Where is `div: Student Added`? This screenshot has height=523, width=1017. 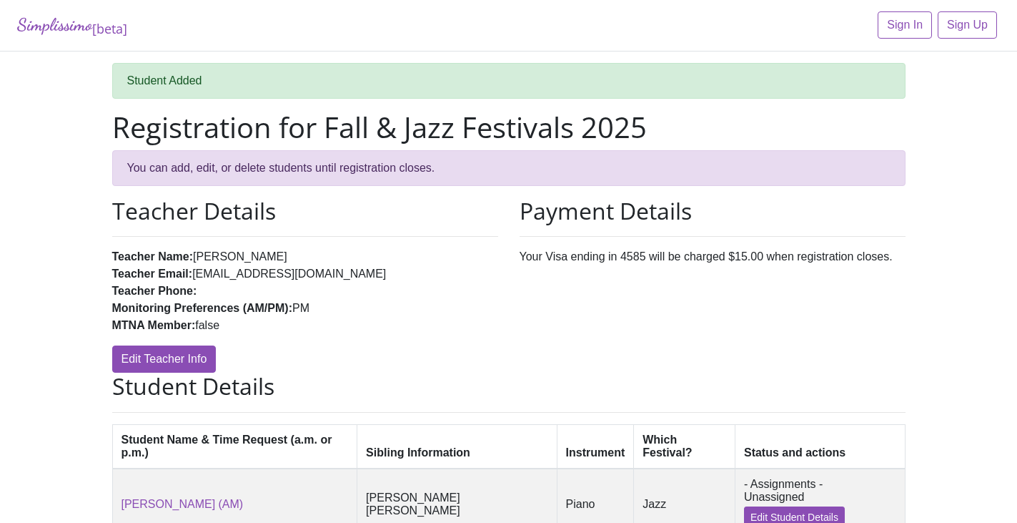 div: Student Added is located at coordinates (509, 81).